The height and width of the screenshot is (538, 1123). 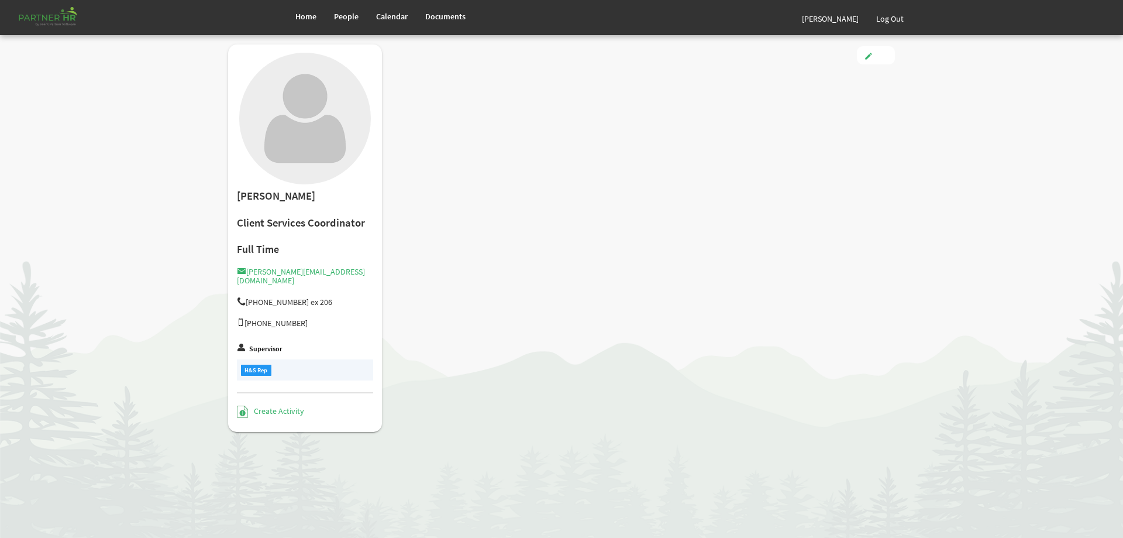 I want to click on h4: Full Time, so click(x=305, y=249).